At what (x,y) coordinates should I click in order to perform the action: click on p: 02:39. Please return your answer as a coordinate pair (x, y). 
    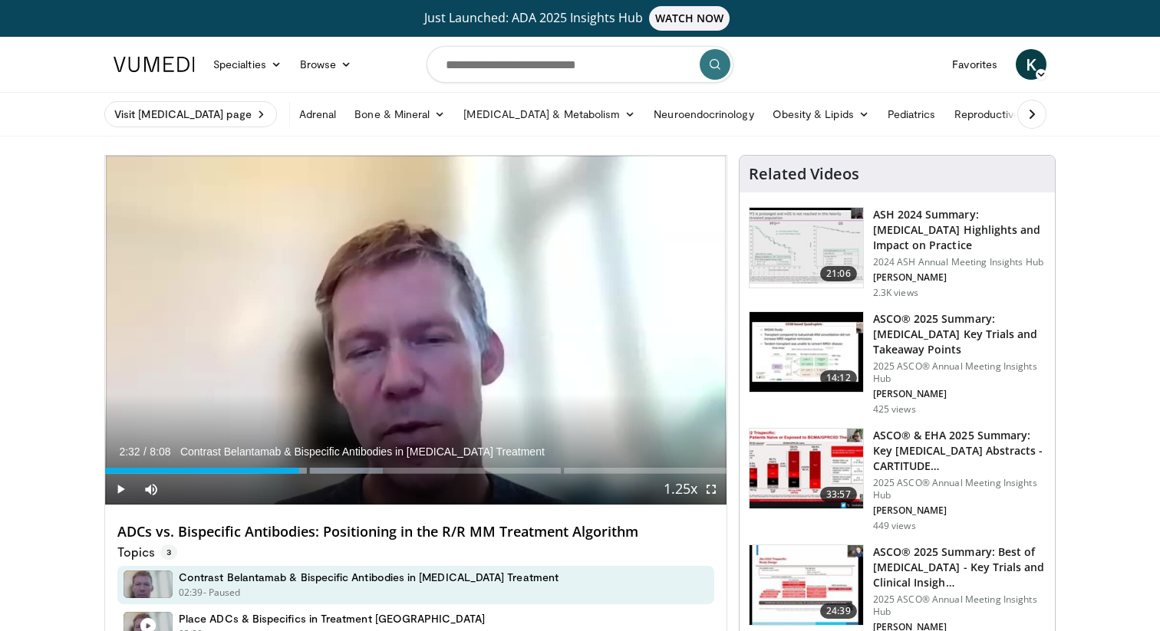
    Looking at the image, I should click on (191, 593).